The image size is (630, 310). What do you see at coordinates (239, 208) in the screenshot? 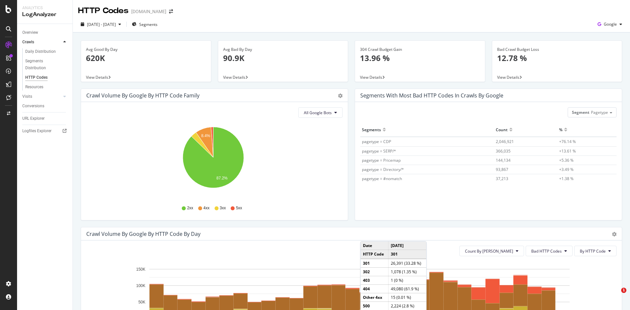
I see `span: 5xx` at bounding box center [239, 208].